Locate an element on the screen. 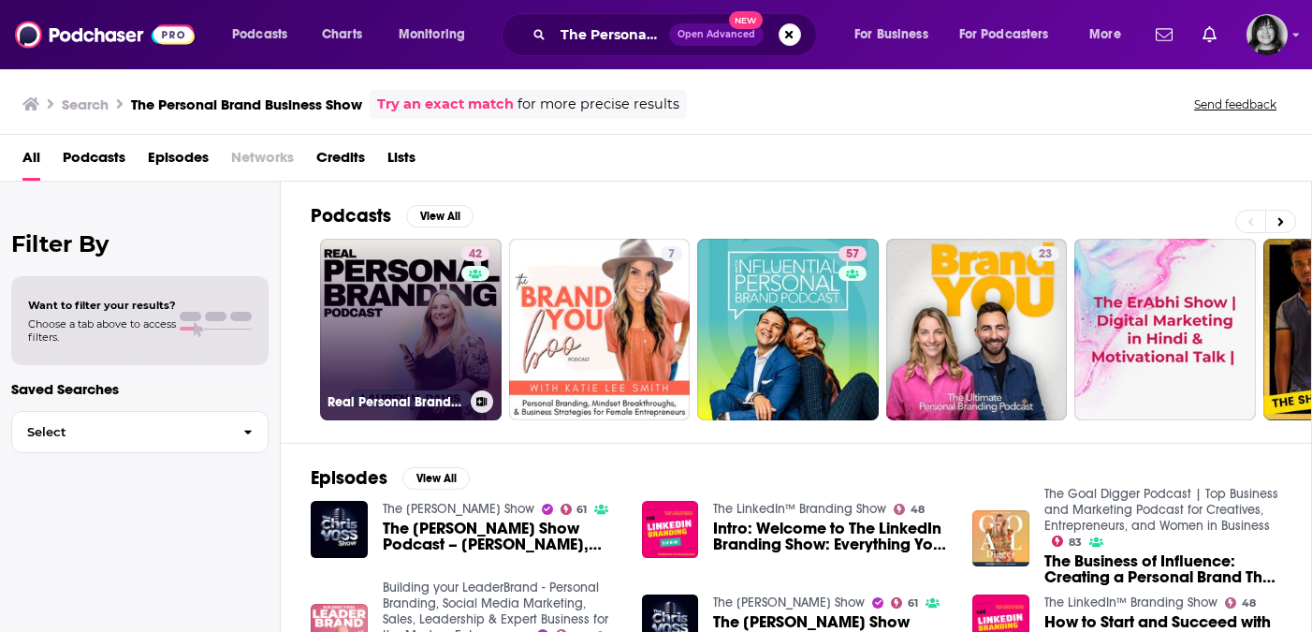  span: Logged in as parkdalepublicity1 is located at coordinates (1267, 35).